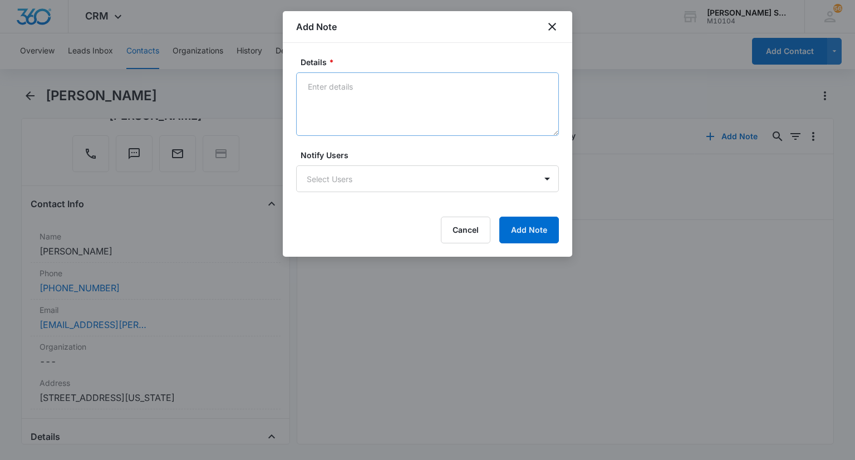 This screenshot has width=855, height=460. Describe the element at coordinates (529, 230) in the screenshot. I see `button: Add Note` at that location.